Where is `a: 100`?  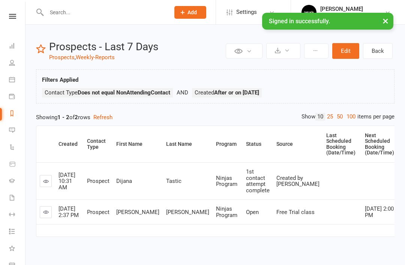 a: 100 is located at coordinates (351, 117).